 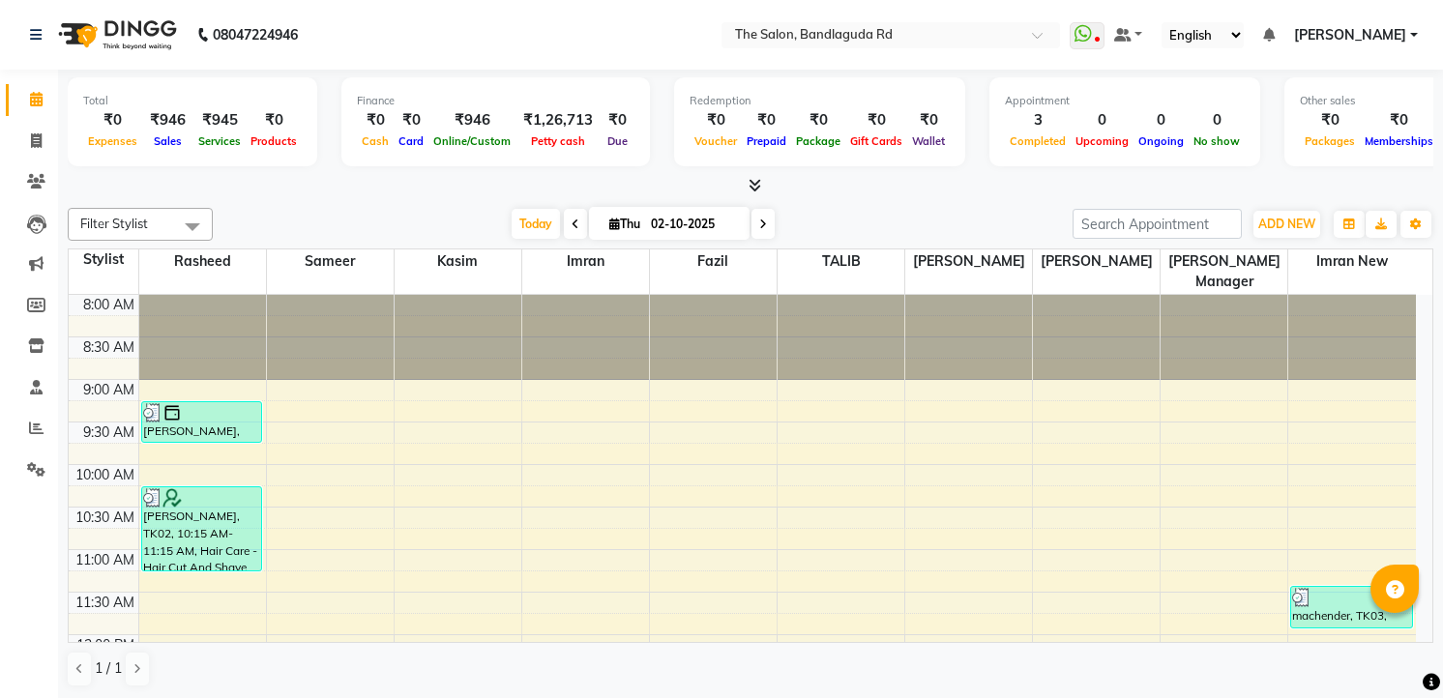 What do you see at coordinates (108, 432) in the screenshot?
I see `div: 9:30 AM` at bounding box center [108, 432].